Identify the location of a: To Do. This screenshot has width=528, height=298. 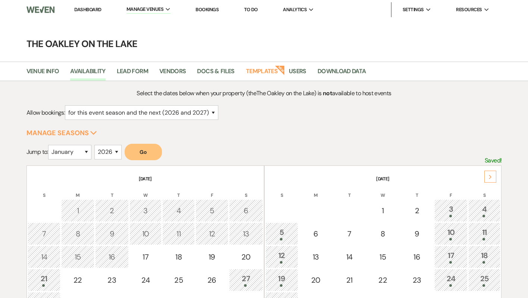
(251, 9).